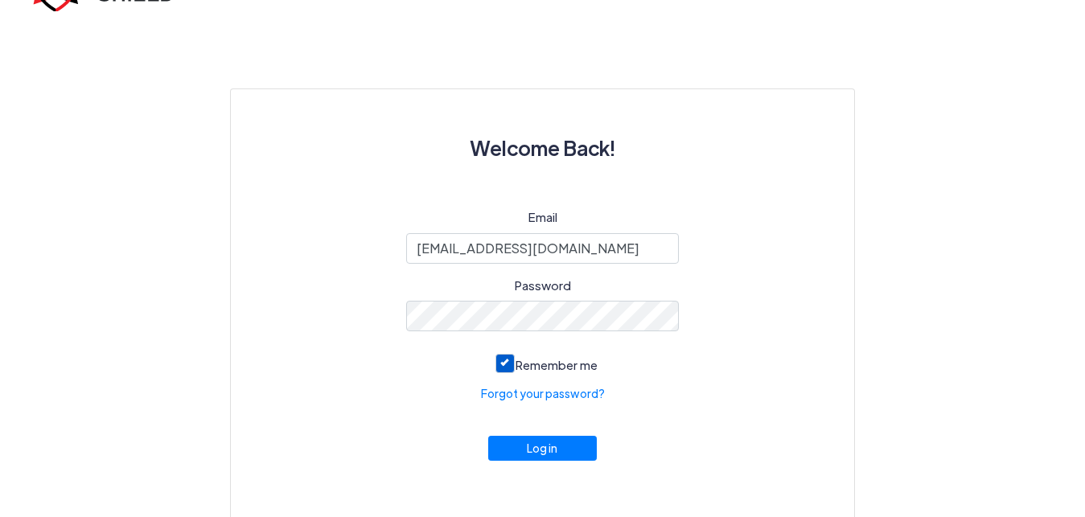 The image size is (1085, 517). I want to click on span: Remember me, so click(556, 364).